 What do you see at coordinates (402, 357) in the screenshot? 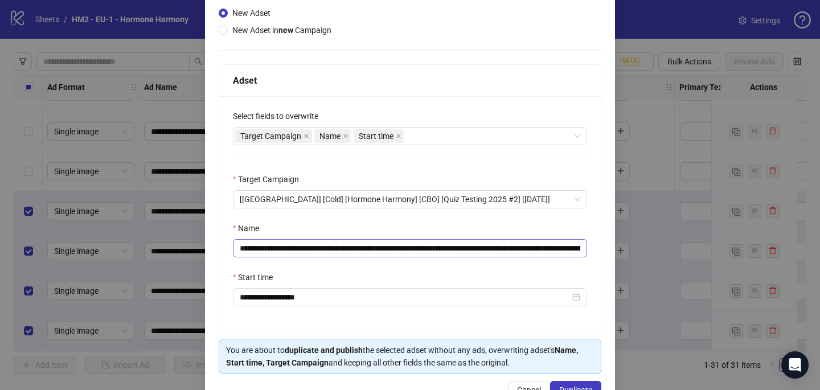
I see `strong: Name, Start time, Target Campaign` at bounding box center [402, 357].